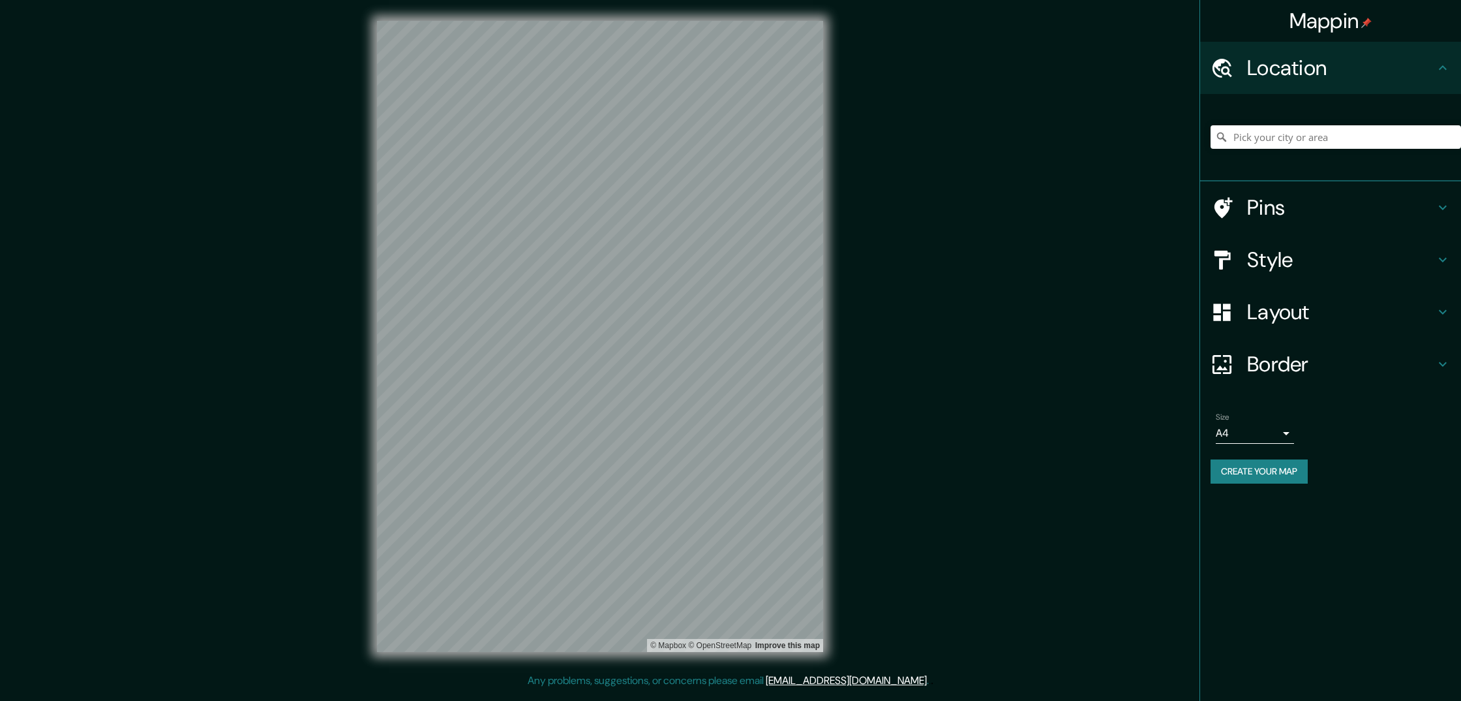 This screenshot has height=701, width=1461. What do you see at coordinates (1255, 433) in the screenshot?
I see `div: A4` at bounding box center [1255, 433].